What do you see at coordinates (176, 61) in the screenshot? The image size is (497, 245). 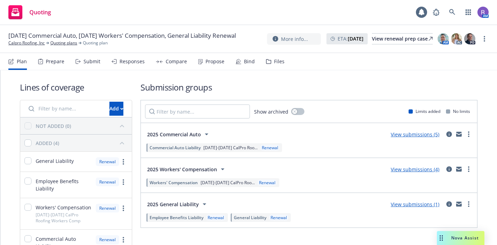 I see `div: Compare` at bounding box center [176, 61].